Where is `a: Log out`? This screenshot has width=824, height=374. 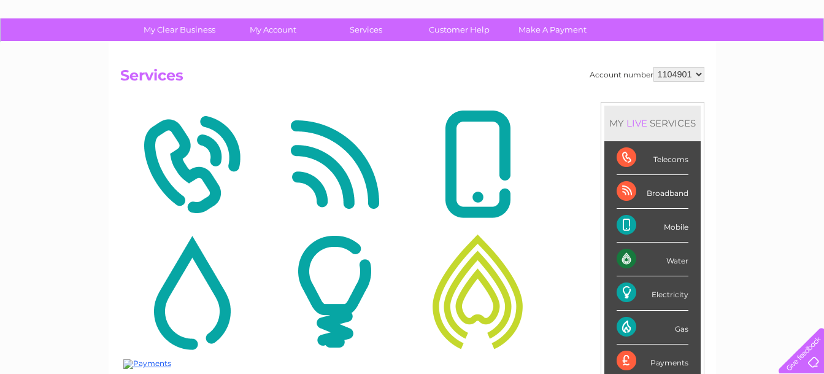 a: Log out is located at coordinates (798, 56).